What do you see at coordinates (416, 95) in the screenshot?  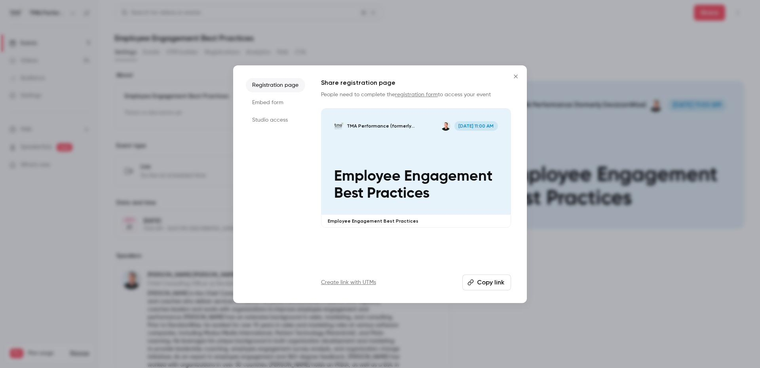 I see `p: People need to complete the to access your event` at bounding box center [416, 95].